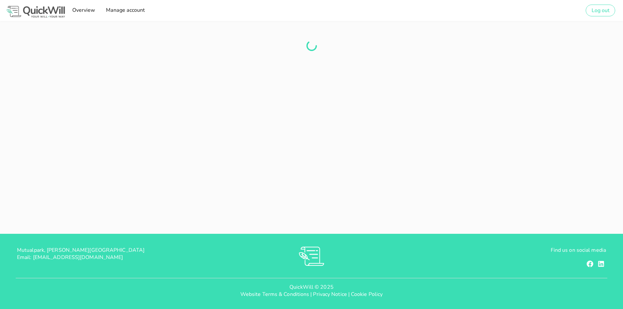 The height and width of the screenshot is (309, 623). Describe the element at coordinates (83, 10) in the screenshot. I see `span: Overview` at that location.